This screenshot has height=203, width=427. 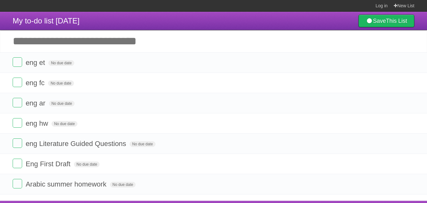 What do you see at coordinates (386, 21) in the screenshot?
I see `a: SaveThis List` at bounding box center [386, 21].